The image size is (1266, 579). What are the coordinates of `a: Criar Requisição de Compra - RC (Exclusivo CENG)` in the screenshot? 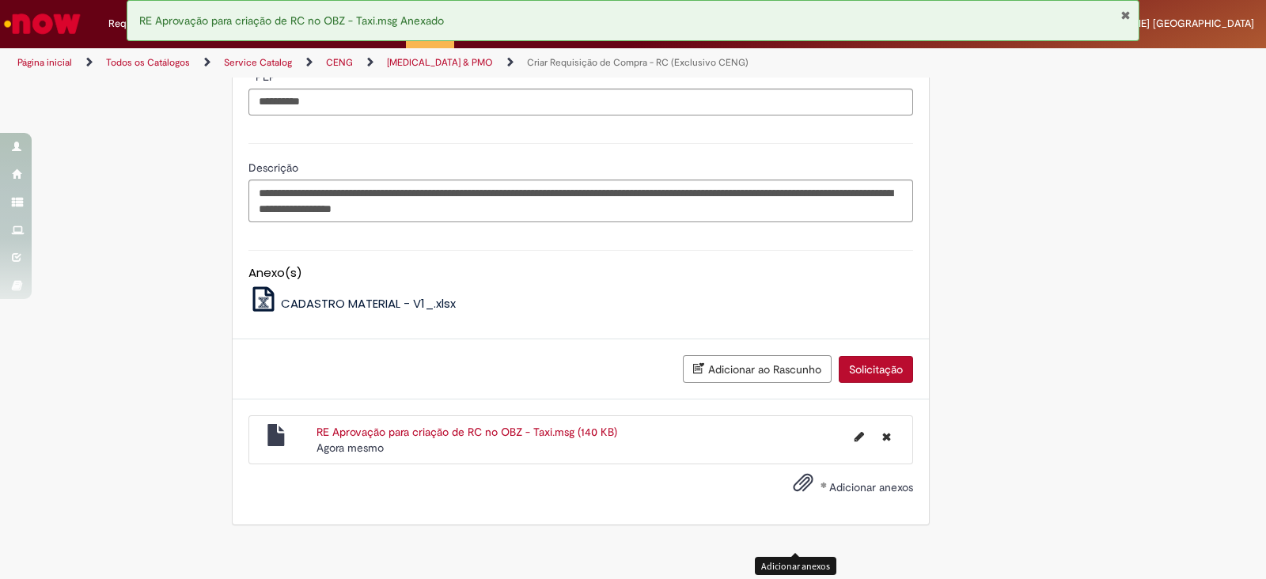 It's located at (638, 63).